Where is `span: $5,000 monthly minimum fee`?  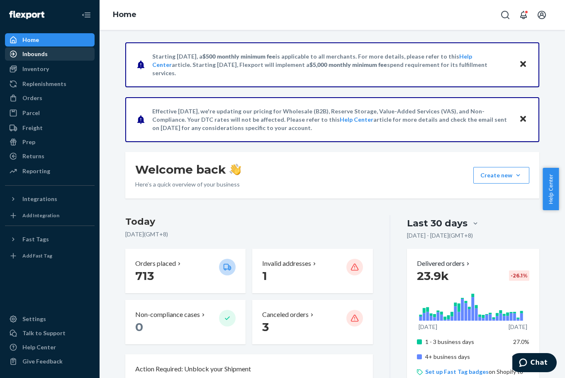
span: $5,000 monthly minimum fee is located at coordinates (348, 64).